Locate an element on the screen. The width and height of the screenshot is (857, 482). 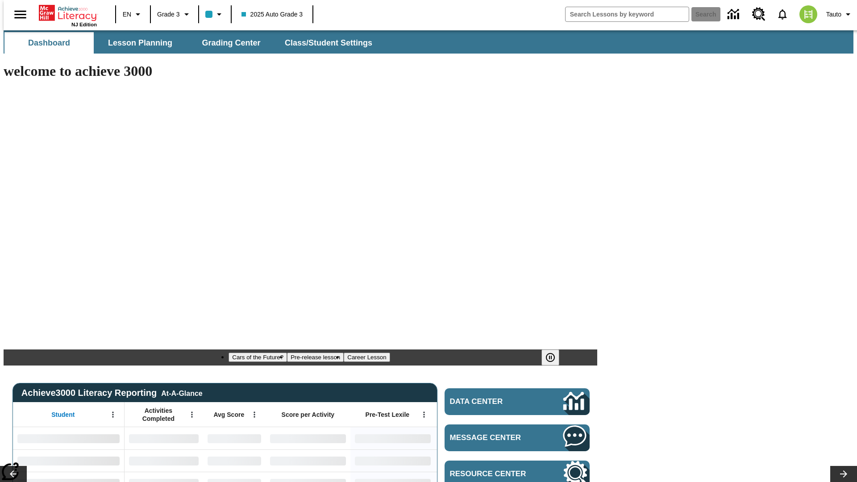
span: Resource Center is located at coordinates (493, 474).